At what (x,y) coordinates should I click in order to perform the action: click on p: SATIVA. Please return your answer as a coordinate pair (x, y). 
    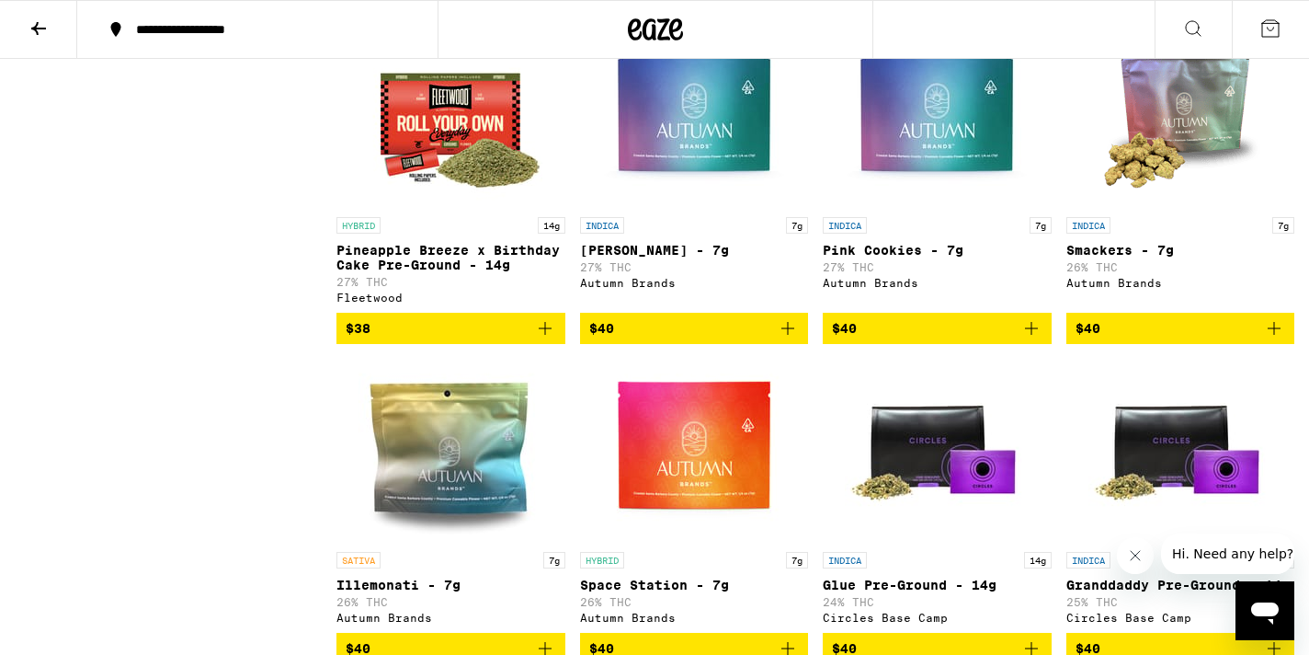
    Looking at the image, I should click on (359, 560).